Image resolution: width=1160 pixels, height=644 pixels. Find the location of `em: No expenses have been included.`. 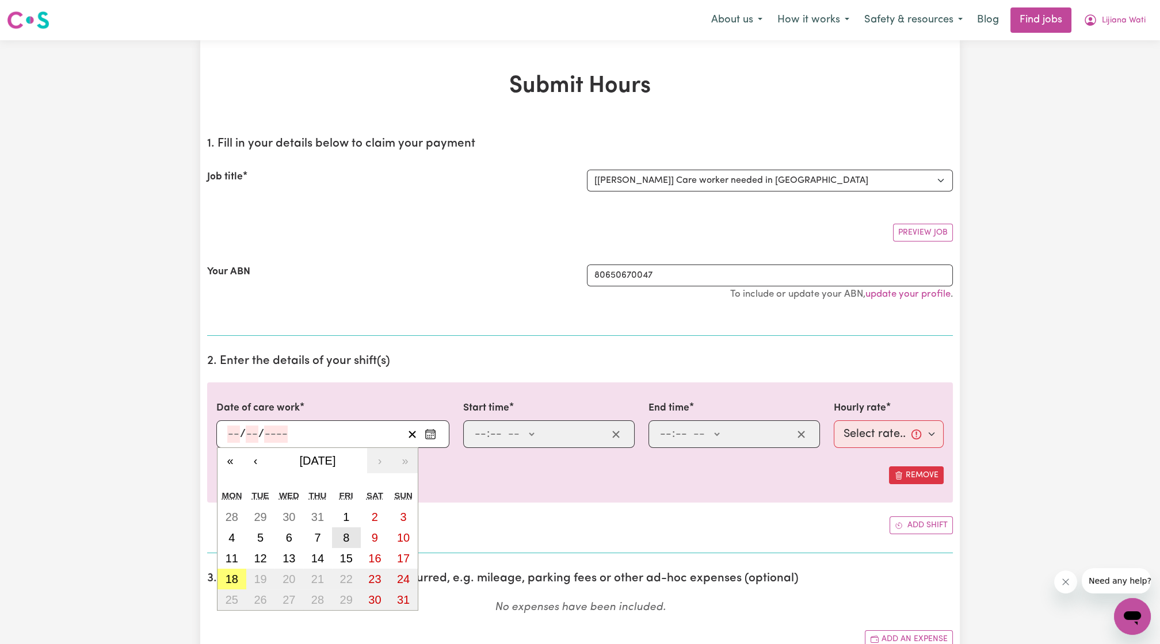

em: No expenses have been included. is located at coordinates (580, 608).